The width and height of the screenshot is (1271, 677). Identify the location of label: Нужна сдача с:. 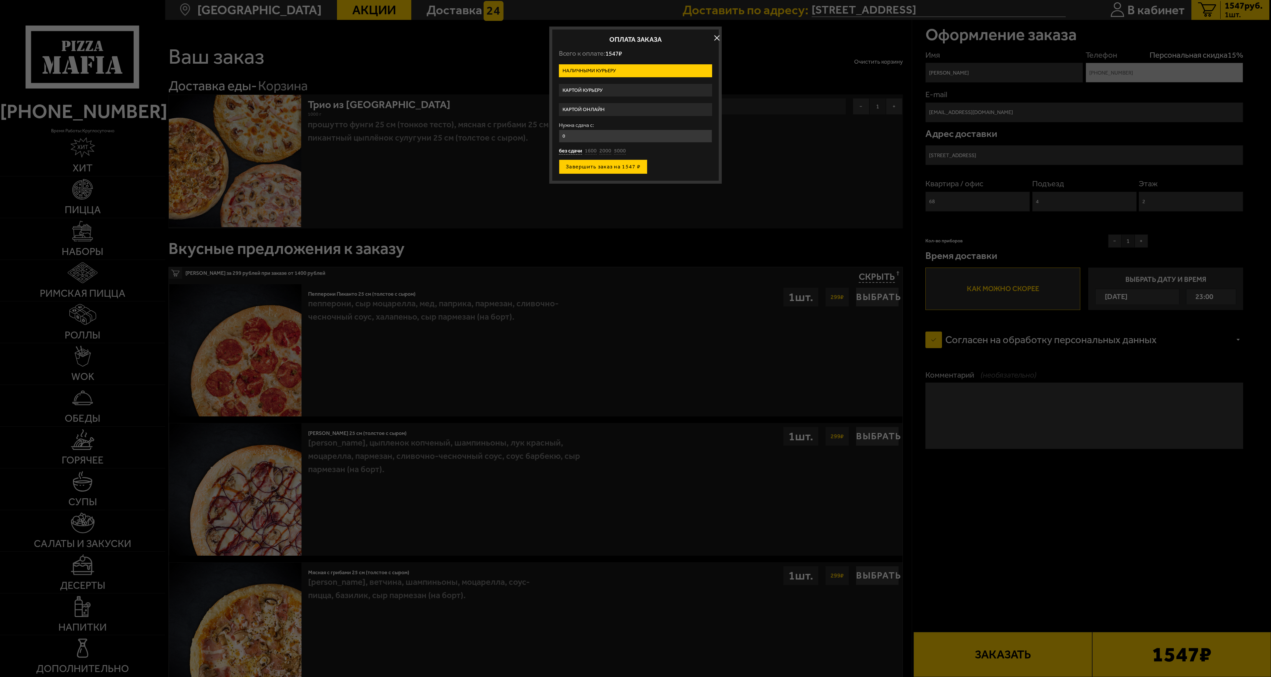
(635, 125).